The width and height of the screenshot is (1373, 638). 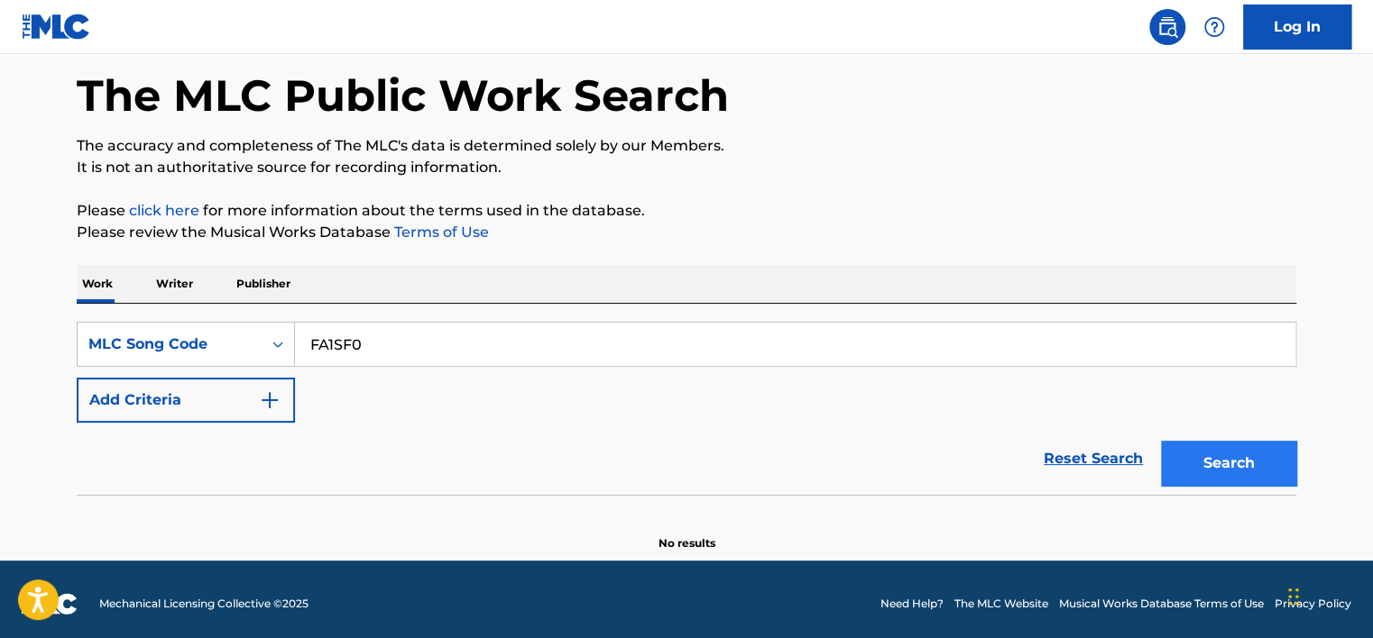 What do you see at coordinates (1297, 27) in the screenshot?
I see `a: Log In` at bounding box center [1297, 27].